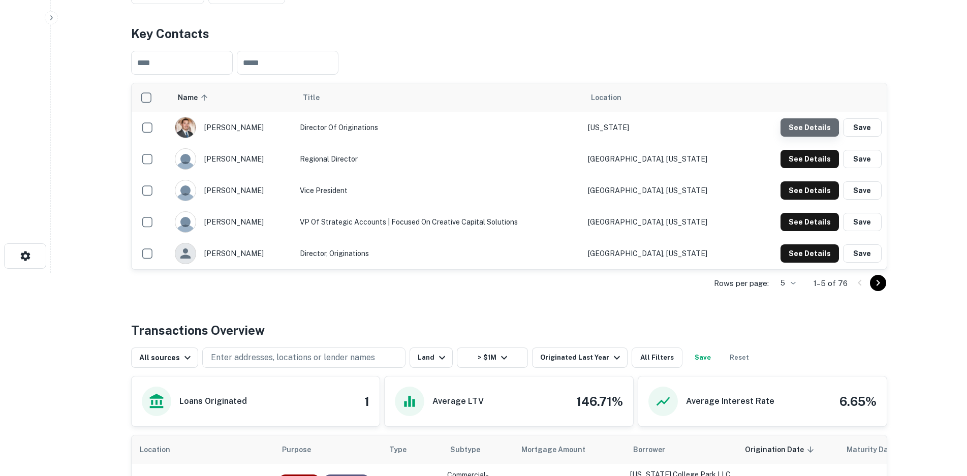  What do you see at coordinates (788, 450) in the screenshot?
I see `th: Origination Date` at bounding box center [788, 450].